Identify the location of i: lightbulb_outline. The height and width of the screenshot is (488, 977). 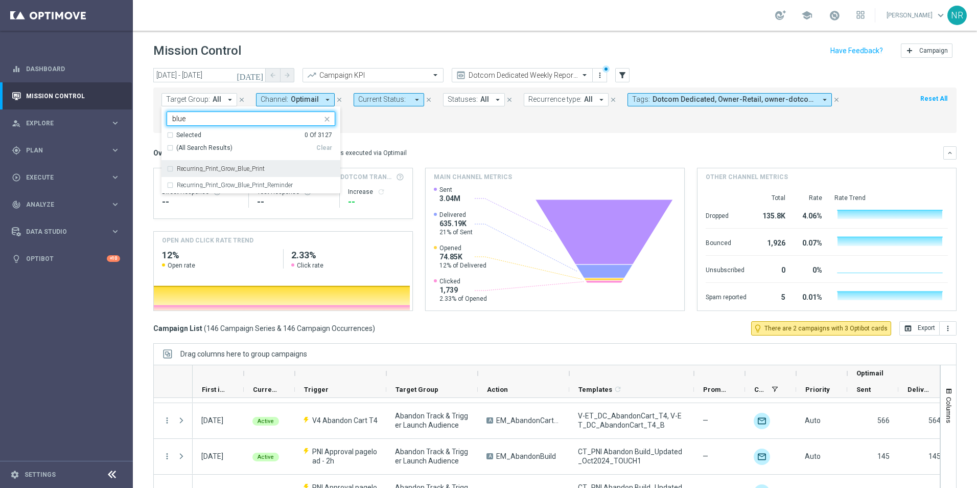
(758, 328).